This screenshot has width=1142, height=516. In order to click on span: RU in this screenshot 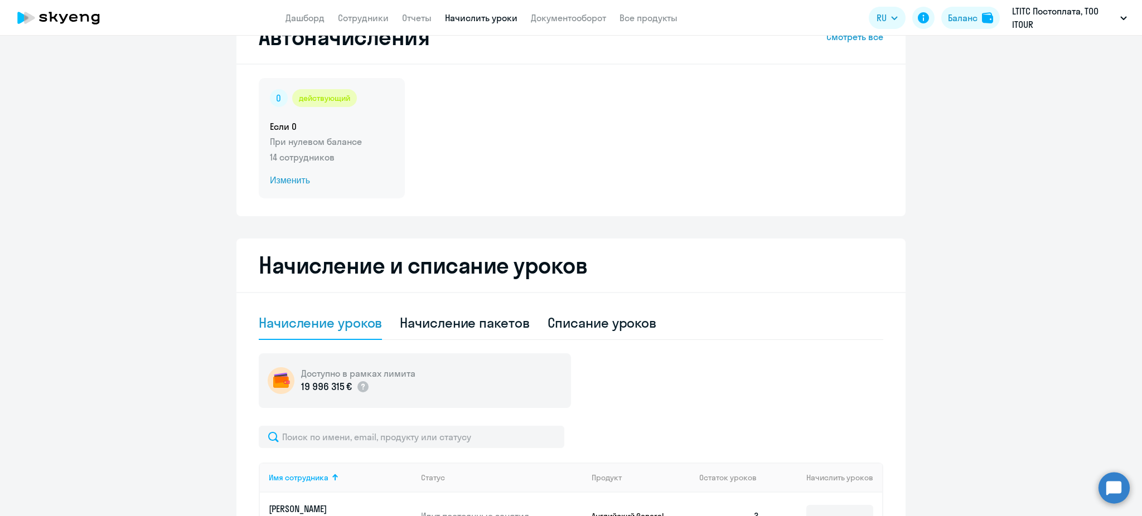, I will do `click(882, 18)`.